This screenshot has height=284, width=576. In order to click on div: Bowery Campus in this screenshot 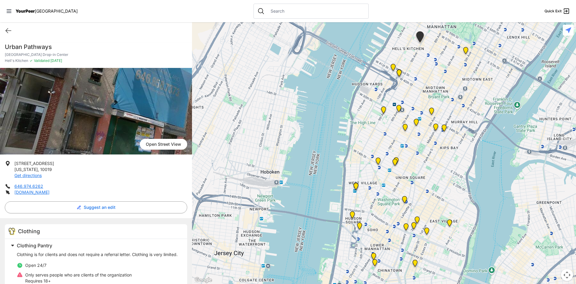, I will do `click(406, 228)`.